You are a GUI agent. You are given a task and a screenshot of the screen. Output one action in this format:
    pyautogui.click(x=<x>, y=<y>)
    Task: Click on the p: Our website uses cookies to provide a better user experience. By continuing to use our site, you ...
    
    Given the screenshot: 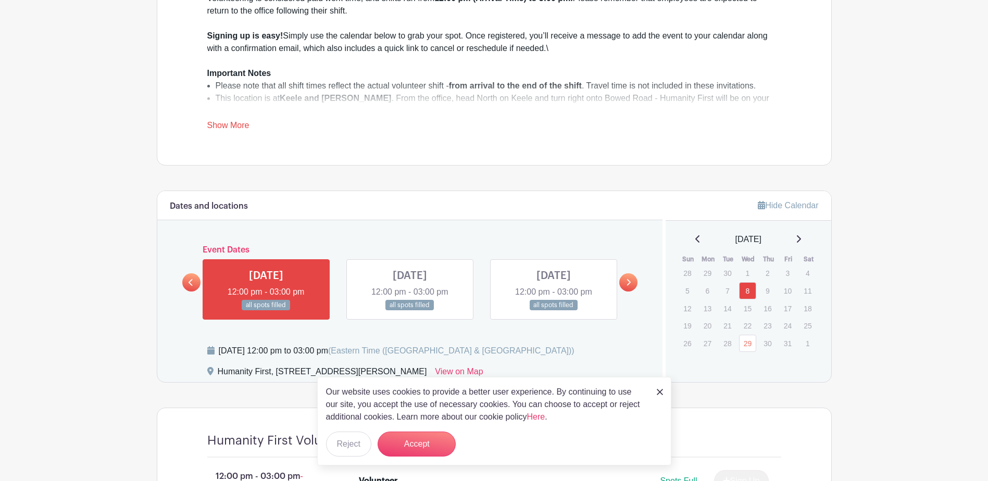 What is the action you would take?
    pyautogui.click(x=486, y=405)
    